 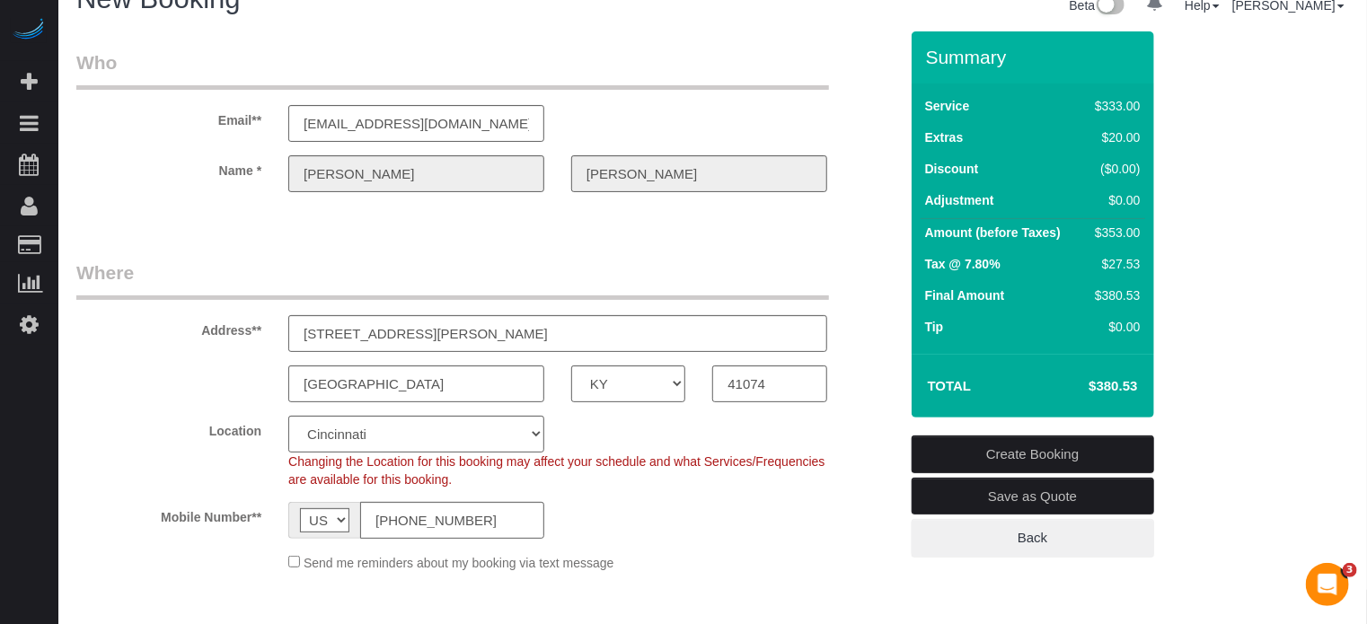 What do you see at coordinates (1033, 538) in the screenshot?
I see `a: Back` at bounding box center [1033, 538].